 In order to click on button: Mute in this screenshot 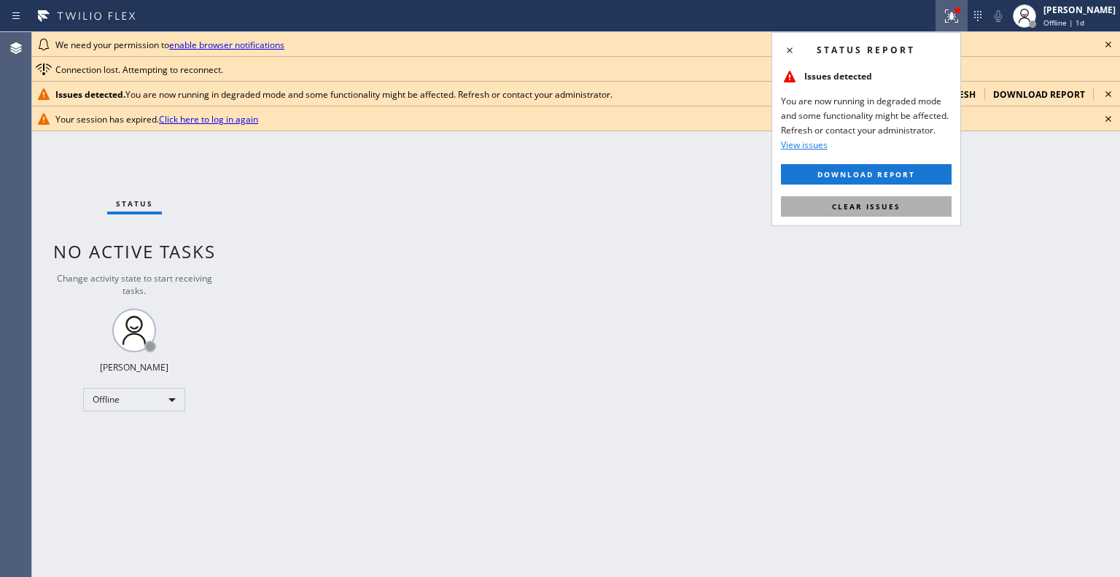, I will do `click(998, 16)`.